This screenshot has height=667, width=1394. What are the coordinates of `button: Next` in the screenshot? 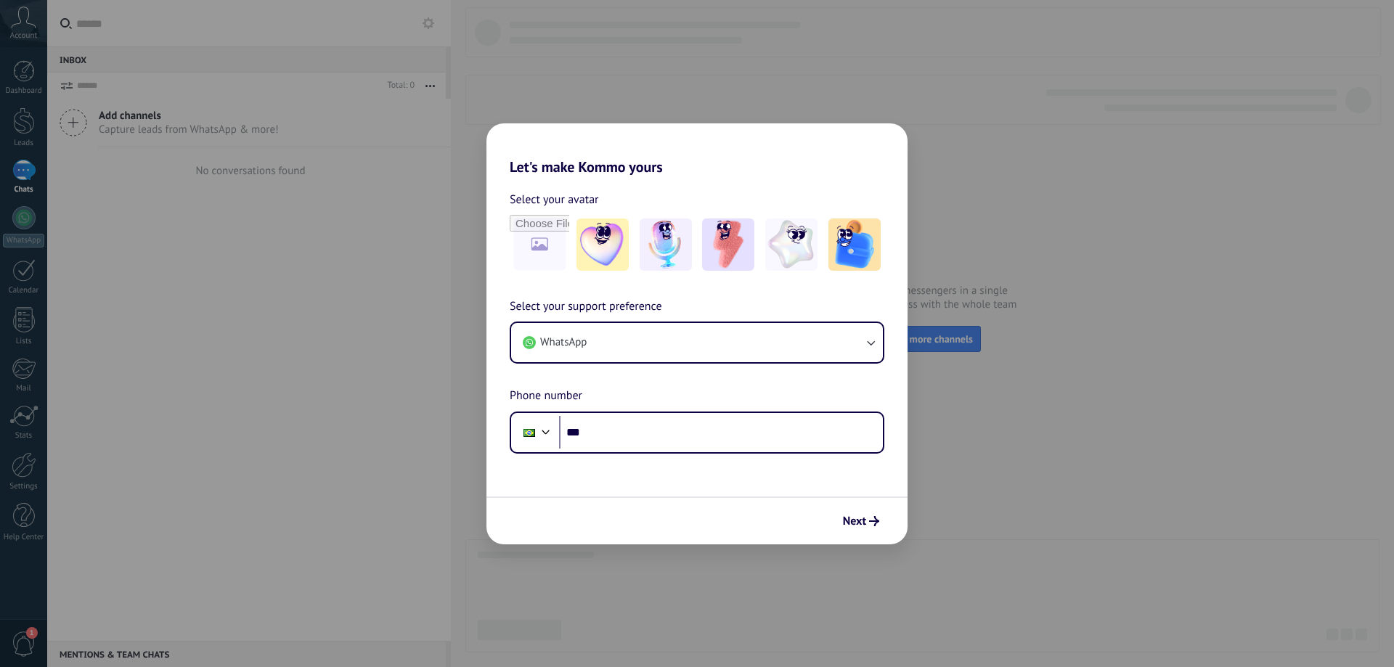 It's located at (861, 521).